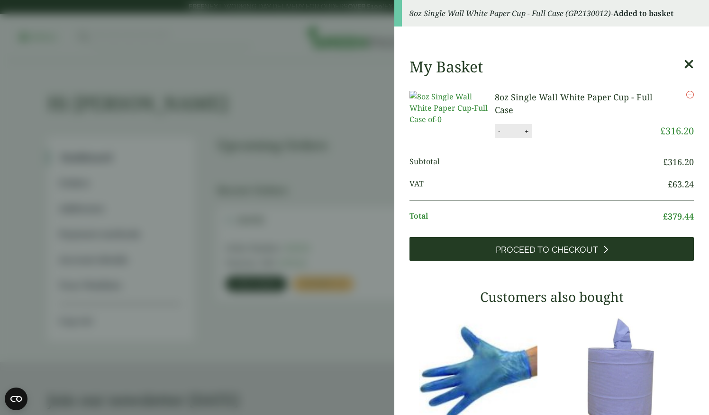 The image size is (709, 415). What do you see at coordinates (573, 103) in the screenshot?
I see `a: 8oz Single Wall White Paper Cup - Full Case` at bounding box center [573, 103].